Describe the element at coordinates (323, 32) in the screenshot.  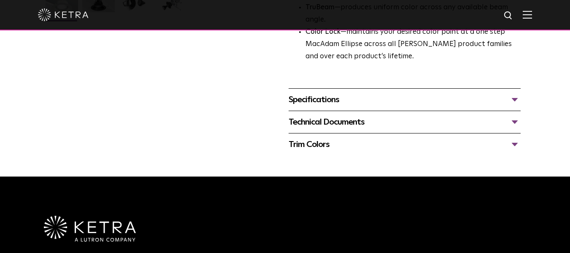
I see `strong: Color Lock` at that location.